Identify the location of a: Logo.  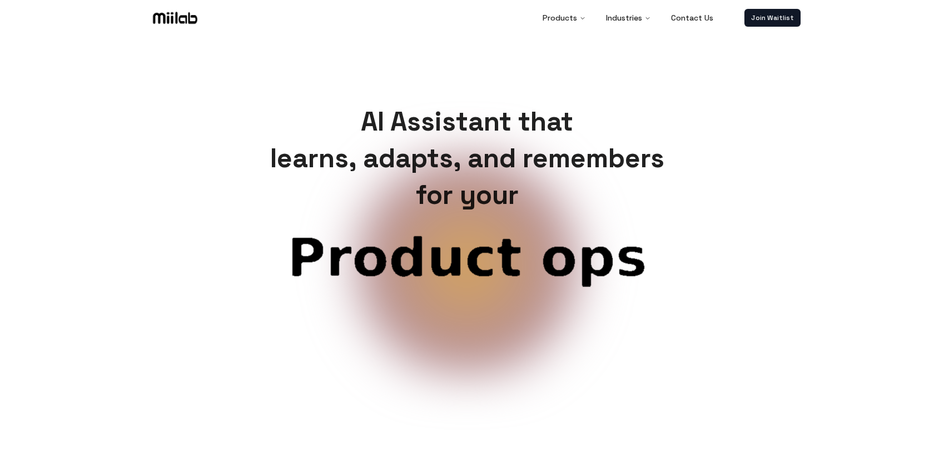
(175, 18).